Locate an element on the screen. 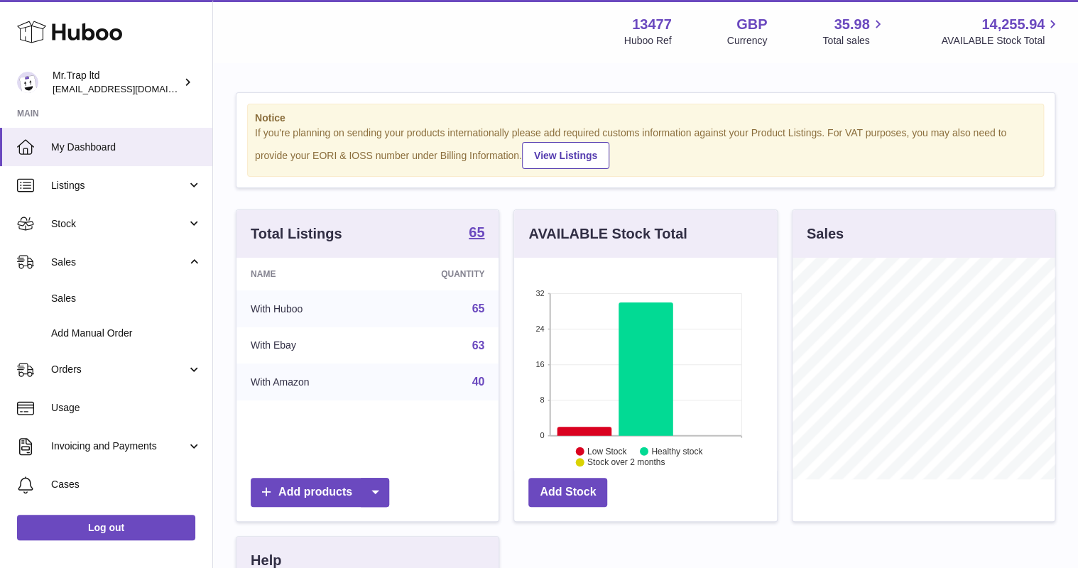 Image resolution: width=1078 pixels, height=568 pixels. span: Usage is located at coordinates (126, 407).